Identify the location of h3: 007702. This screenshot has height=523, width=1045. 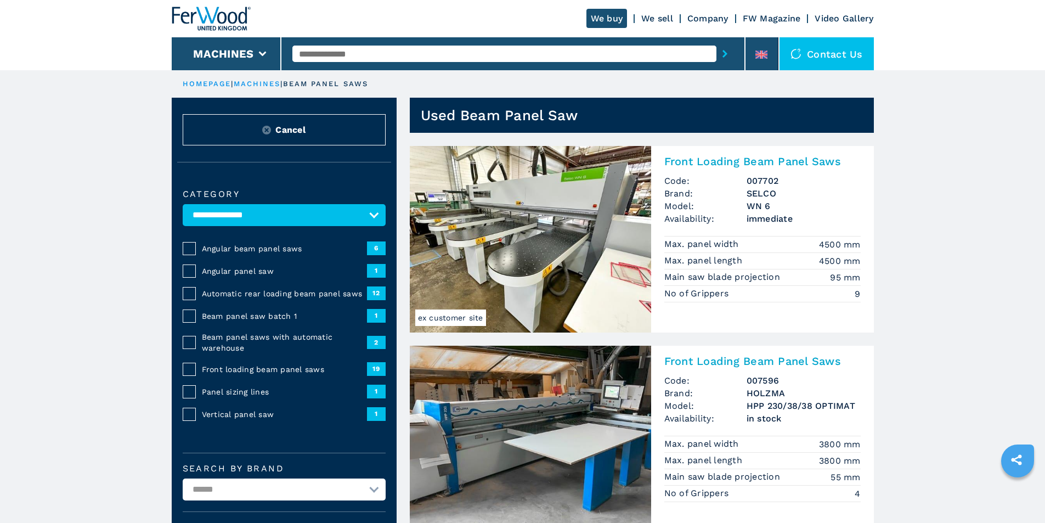
(804, 180).